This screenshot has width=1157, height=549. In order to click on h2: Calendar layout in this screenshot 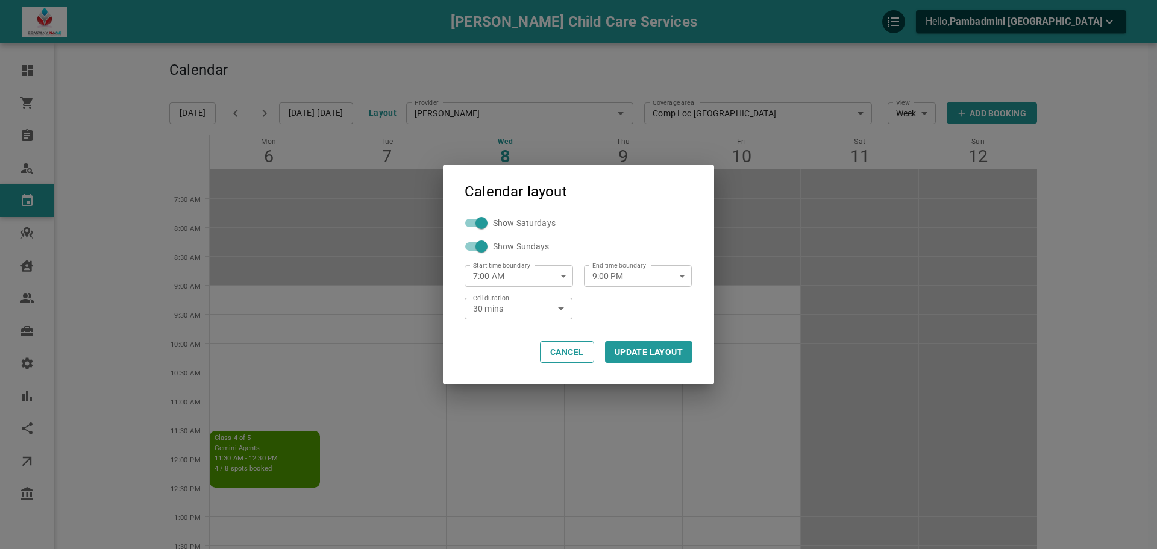, I will do `click(578, 186)`.